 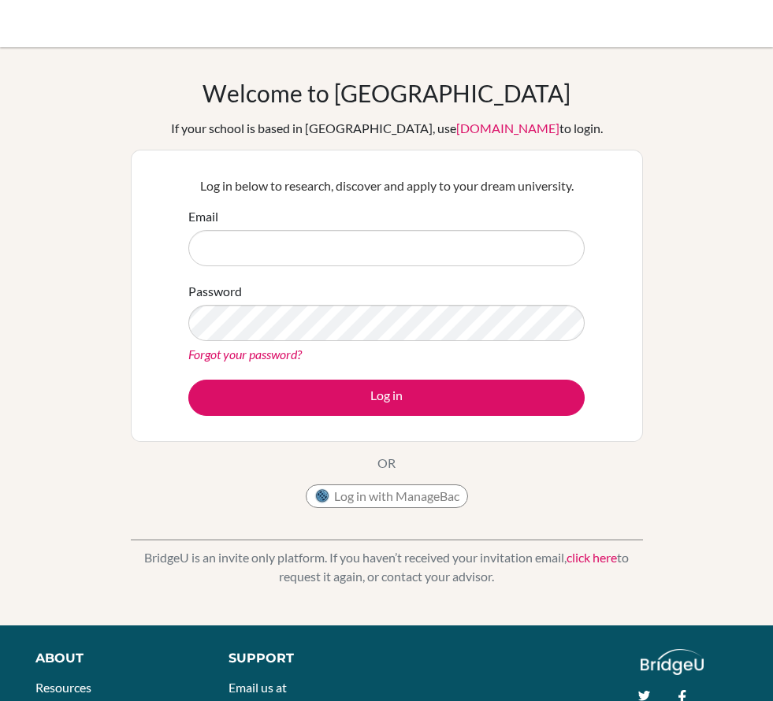 What do you see at coordinates (672, 662) in the screenshot?
I see `img: logo_white@2x-f4f0deed5e89b7ecb1c2cc34c3e3d731f90f0f143d5ea2071677605dd97b5244.png` at bounding box center [672, 662].